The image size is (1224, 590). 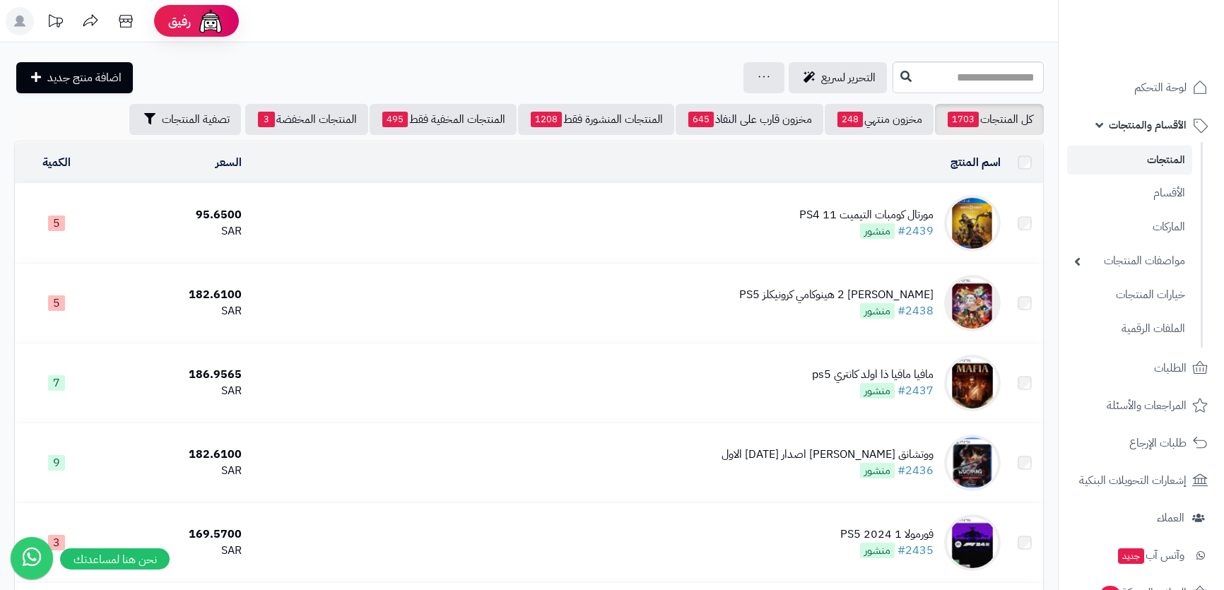 I want to click on div: 95.6500, so click(x=172, y=215).